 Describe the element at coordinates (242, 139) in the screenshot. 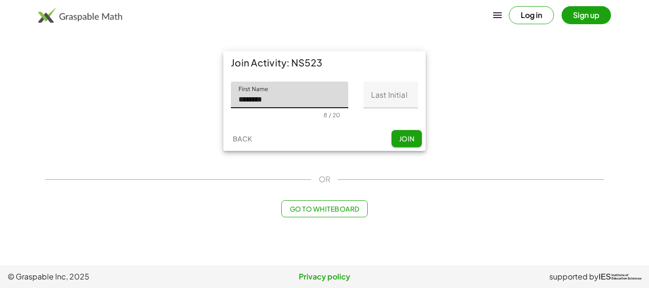

I see `span: Back` at that location.